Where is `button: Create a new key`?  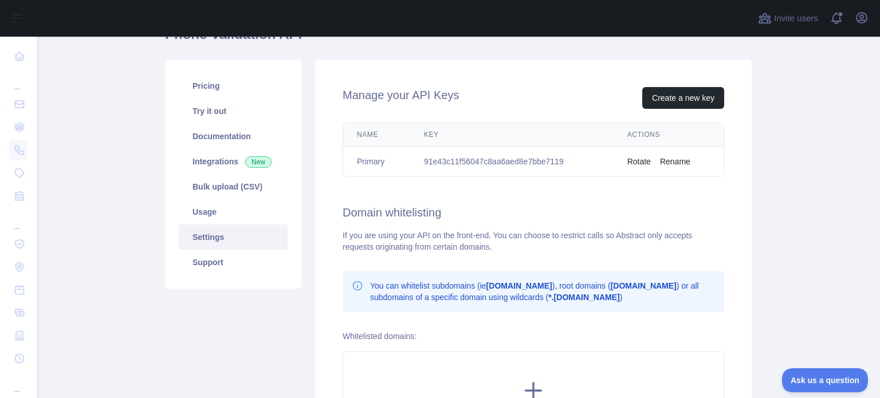 button: Create a new key is located at coordinates (683, 98).